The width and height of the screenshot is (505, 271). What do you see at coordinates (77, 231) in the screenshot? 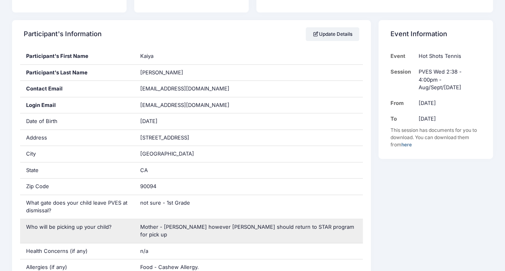
I see `div: Who will be picking up your child?` at bounding box center [77, 231].